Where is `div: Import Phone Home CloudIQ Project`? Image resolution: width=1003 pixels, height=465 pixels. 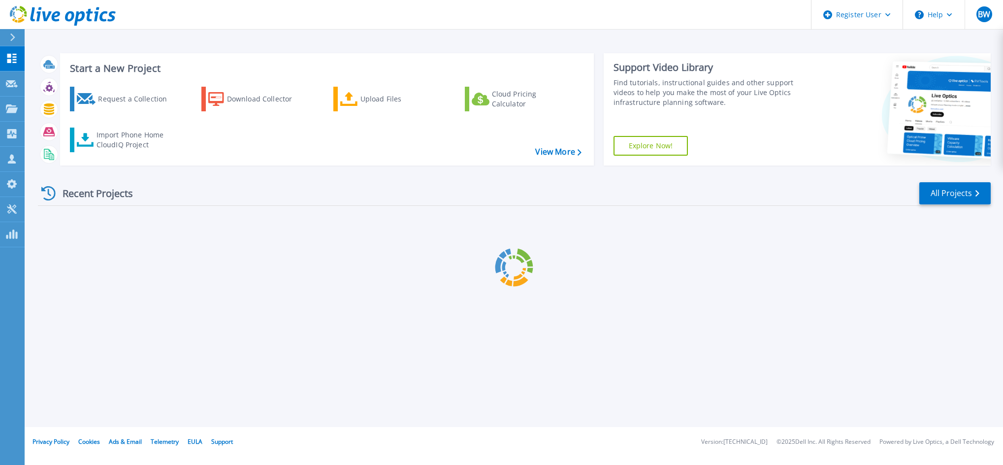
div: Import Phone Home CloudIQ Project is located at coordinates (135, 140).